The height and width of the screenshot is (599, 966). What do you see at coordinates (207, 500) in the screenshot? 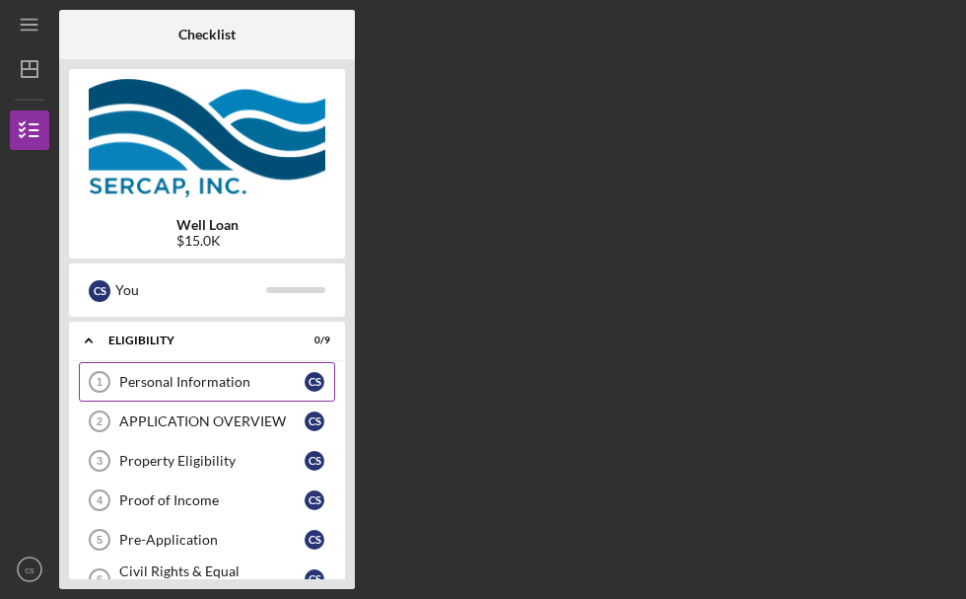
I see `a: 4Proof of Incomecs` at bounding box center [207, 500].